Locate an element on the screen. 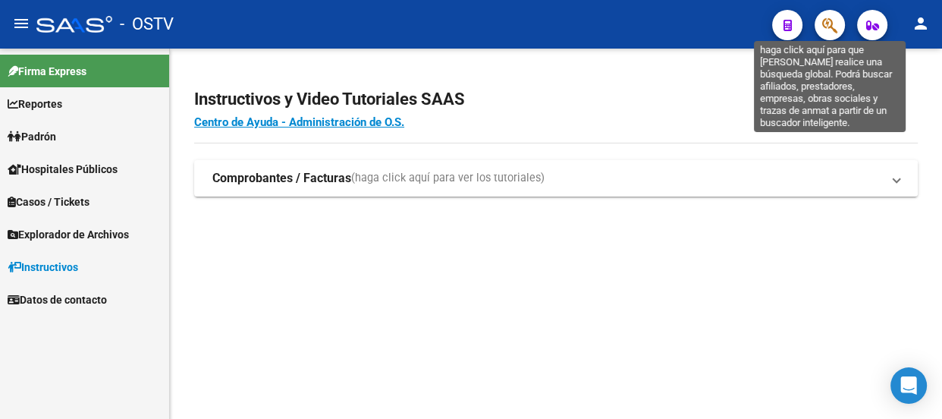  span: (haga click aquí para ver los tutoriales) is located at coordinates (447, 178).